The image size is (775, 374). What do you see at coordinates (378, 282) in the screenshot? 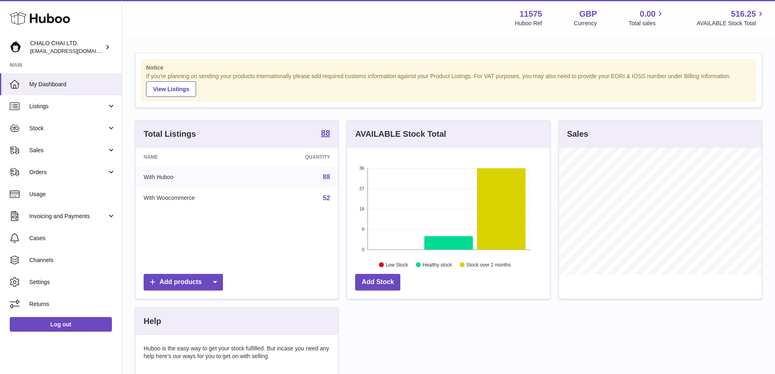
I see `a: Add Stock` at bounding box center [378, 282].